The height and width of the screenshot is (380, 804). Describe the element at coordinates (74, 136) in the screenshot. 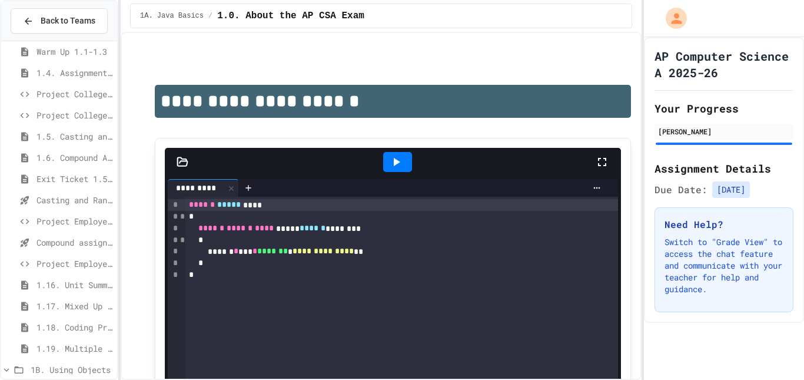

I see `span: 1.5. Casting and Ranges of Values` at that location.